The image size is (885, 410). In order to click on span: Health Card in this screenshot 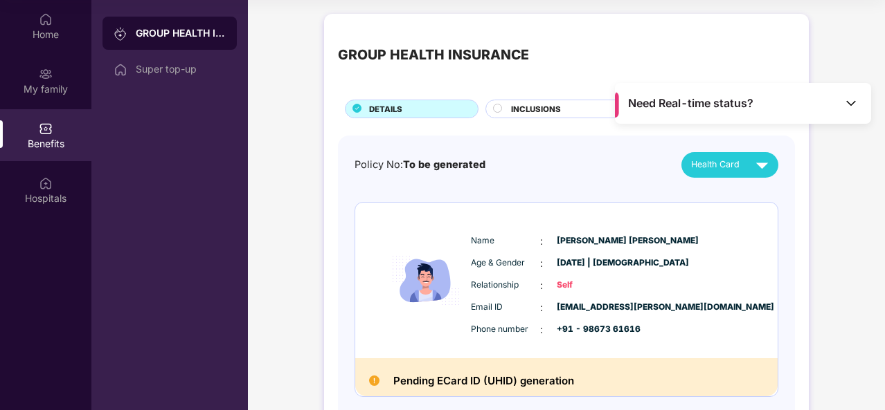, I will do `click(715, 165)`.